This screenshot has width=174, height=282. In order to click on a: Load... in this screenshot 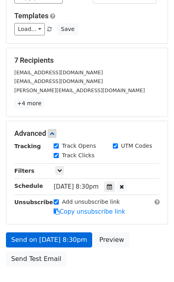, I will do `click(29, 29)`.